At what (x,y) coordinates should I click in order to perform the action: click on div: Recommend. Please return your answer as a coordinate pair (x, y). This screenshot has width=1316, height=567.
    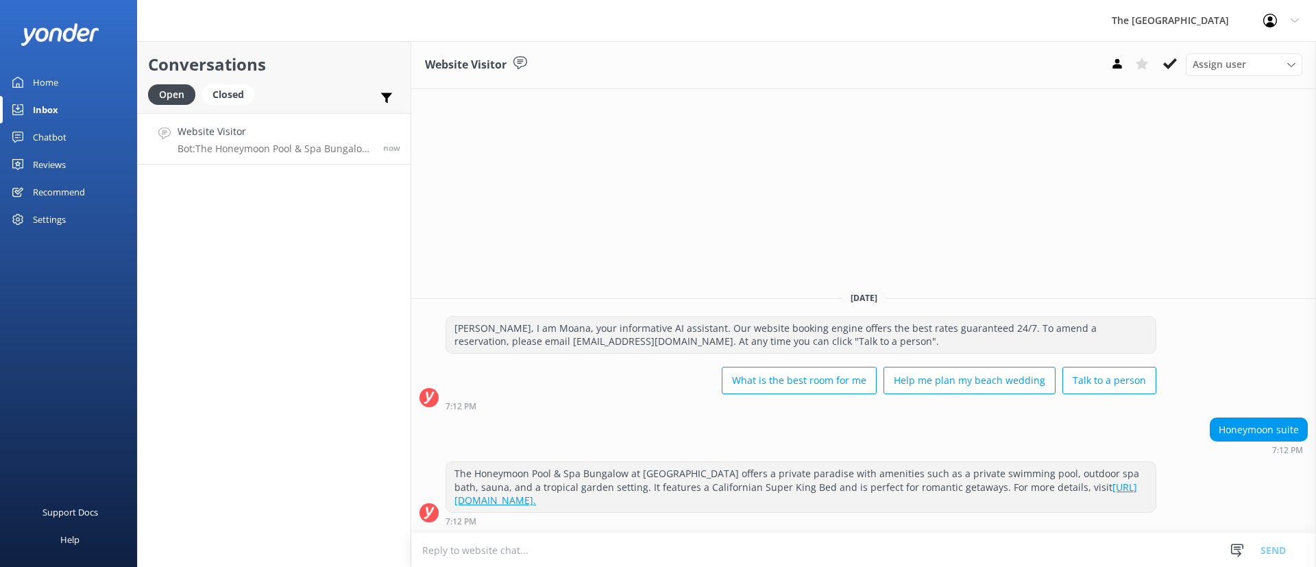
    Looking at the image, I should click on (59, 192).